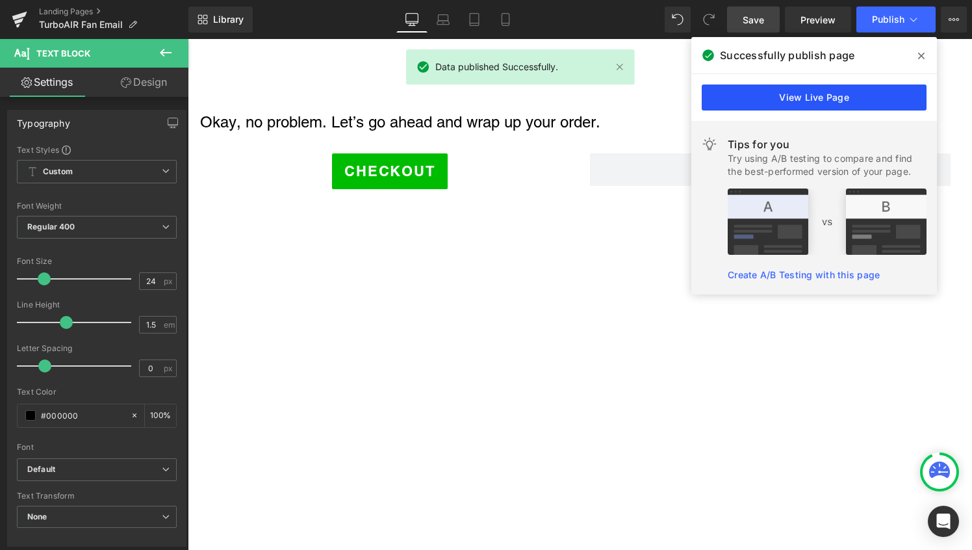  What do you see at coordinates (97, 261) in the screenshot?
I see `div: Font Size` at bounding box center [97, 261].